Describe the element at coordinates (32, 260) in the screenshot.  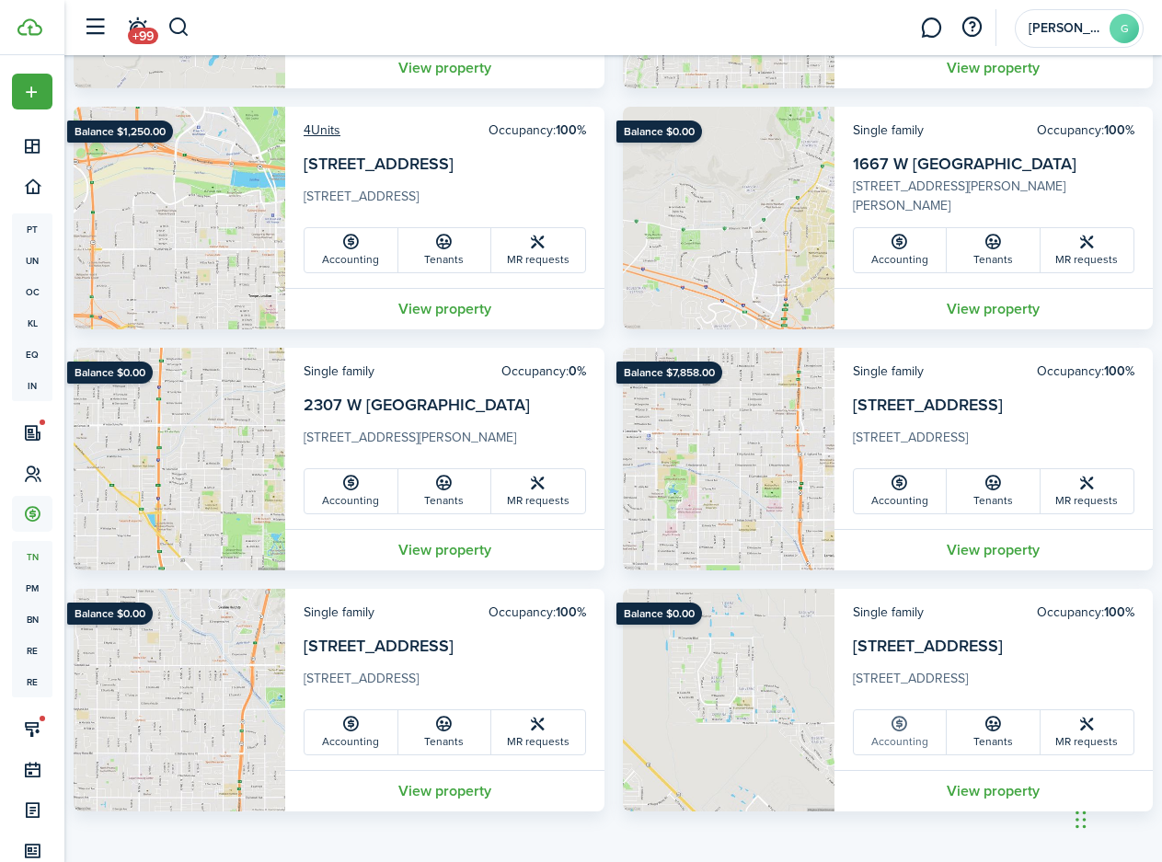
I see `a: un` at that location.